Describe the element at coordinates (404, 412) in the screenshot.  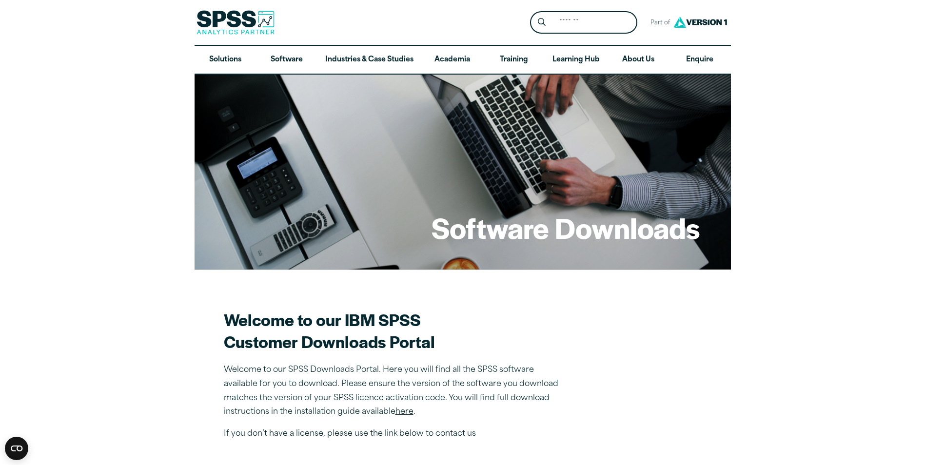
I see `a: here` at that location.